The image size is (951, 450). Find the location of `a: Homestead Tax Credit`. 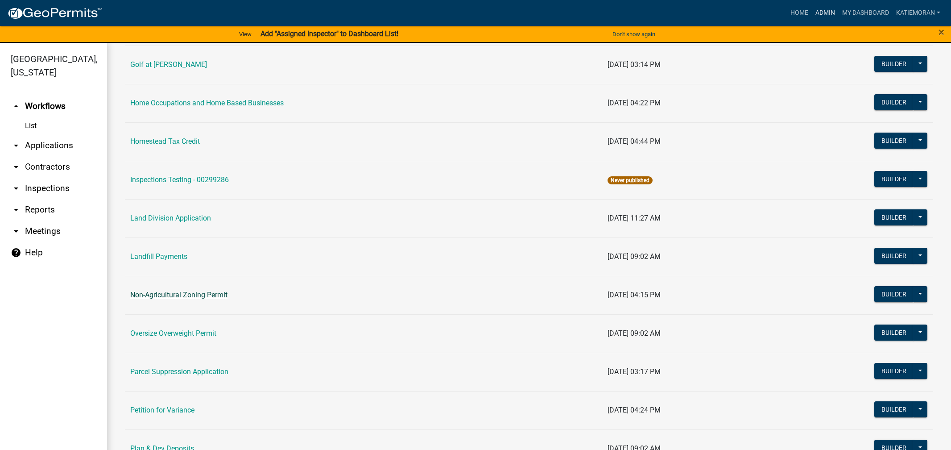

a: Homestead Tax Credit is located at coordinates (165, 141).